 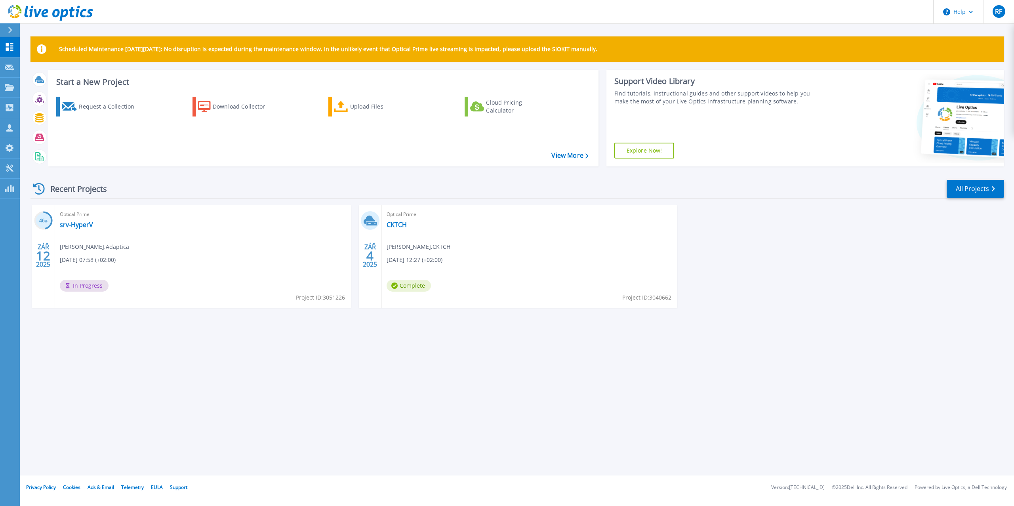 What do you see at coordinates (370, 256) in the screenshot?
I see `span: 4` at bounding box center [370, 256].